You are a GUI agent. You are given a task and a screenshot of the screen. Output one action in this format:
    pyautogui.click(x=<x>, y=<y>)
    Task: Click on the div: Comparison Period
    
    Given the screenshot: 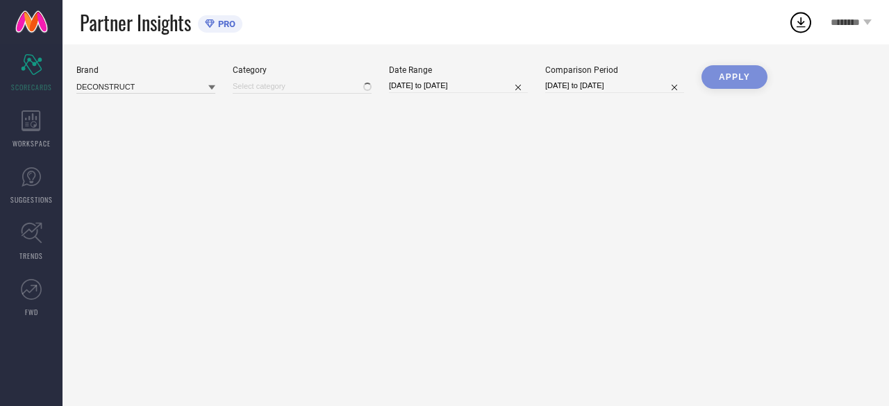 What is the action you would take?
    pyautogui.click(x=614, y=70)
    